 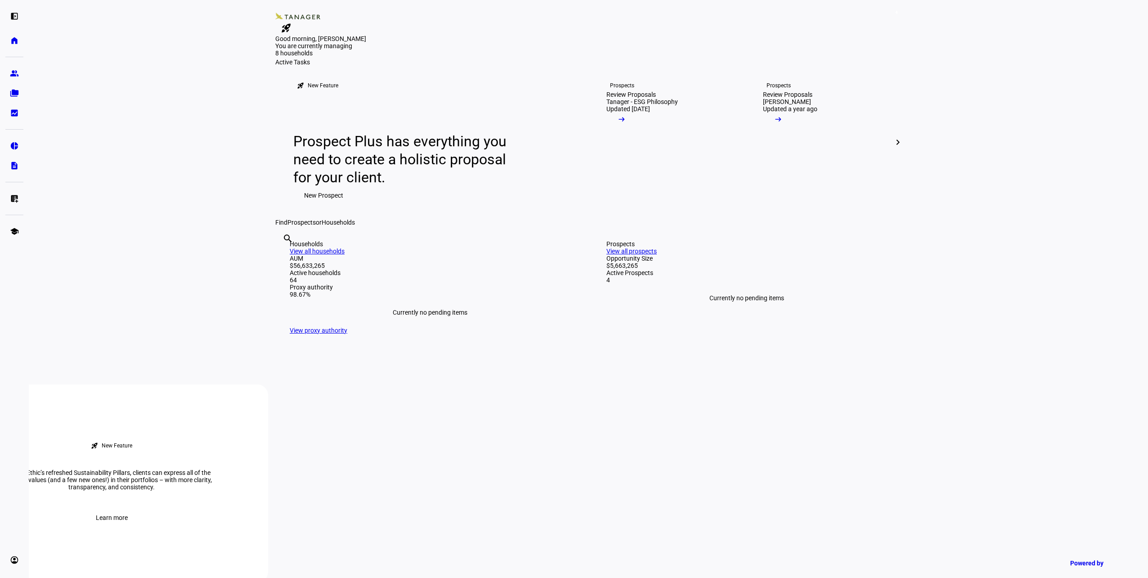 I want to click on eth-mat-symbol: left_panel_open, so click(x=14, y=16).